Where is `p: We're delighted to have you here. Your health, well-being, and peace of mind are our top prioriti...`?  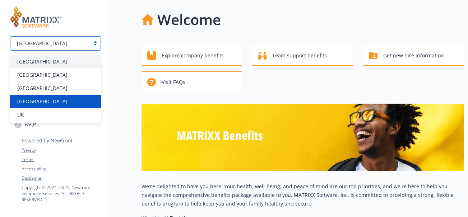 p: We're delighted to have you here. Your health, well-being, and peace of mind are our top prioriti... is located at coordinates (303, 196).